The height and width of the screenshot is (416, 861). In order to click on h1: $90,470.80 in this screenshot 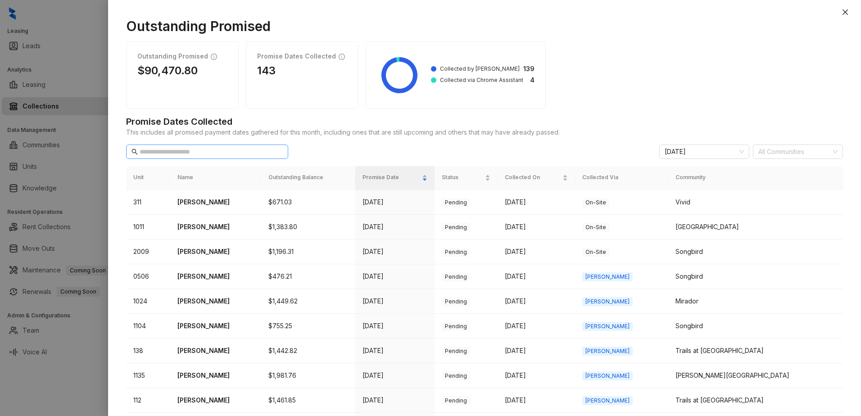, I will do `click(182, 70)`.